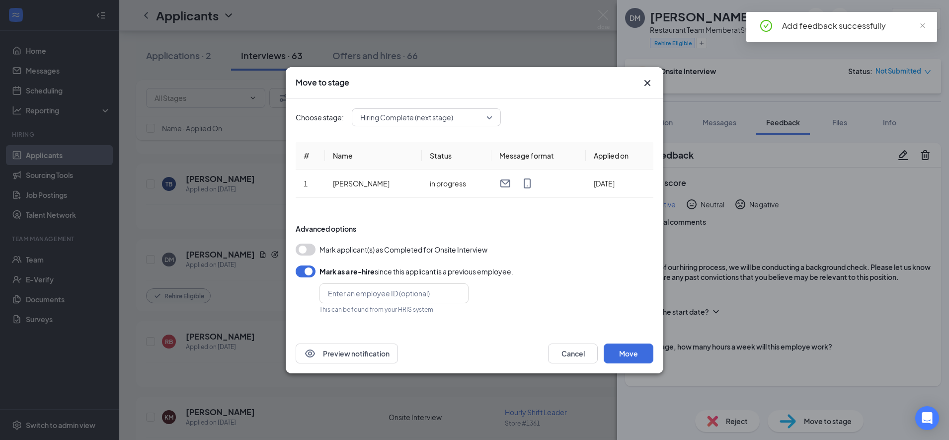 The height and width of the screenshot is (440, 949). Describe the element at coordinates (457, 183) in the screenshot. I see `td: in progress` at that location.